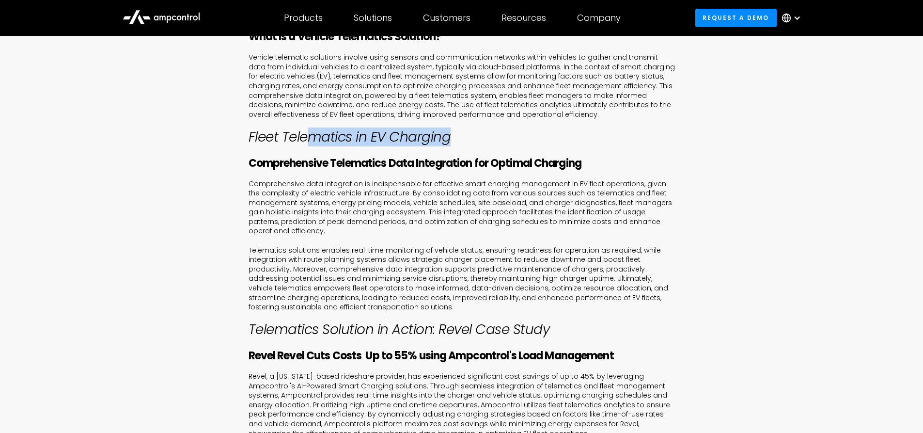  Describe the element at coordinates (599, 18) in the screenshot. I see `div: Company` at that location.